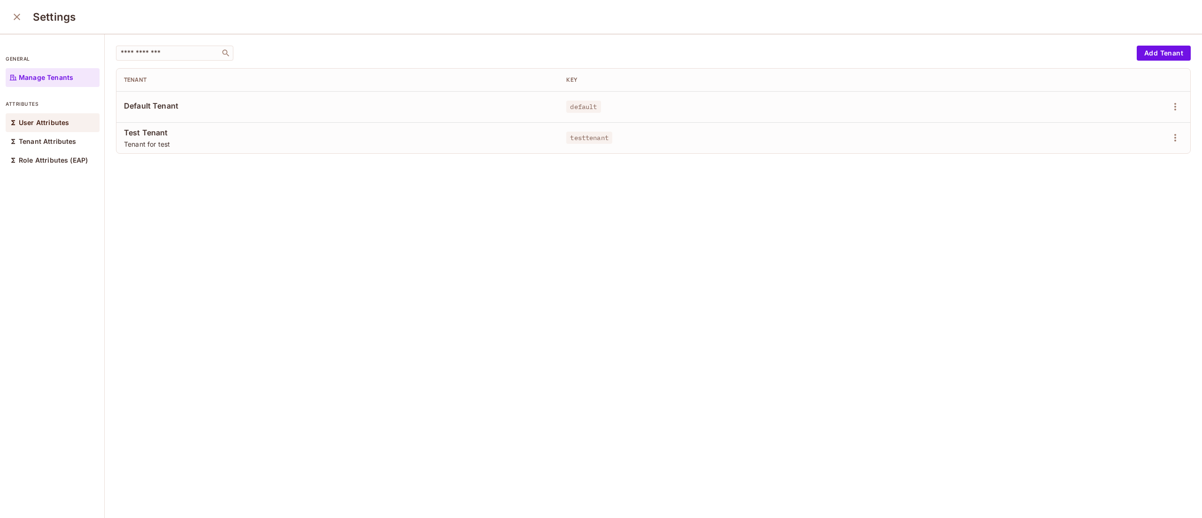 Image resolution: width=1202 pixels, height=518 pixels. What do you see at coordinates (17, 17) in the screenshot?
I see `button: close` at bounding box center [17, 17].